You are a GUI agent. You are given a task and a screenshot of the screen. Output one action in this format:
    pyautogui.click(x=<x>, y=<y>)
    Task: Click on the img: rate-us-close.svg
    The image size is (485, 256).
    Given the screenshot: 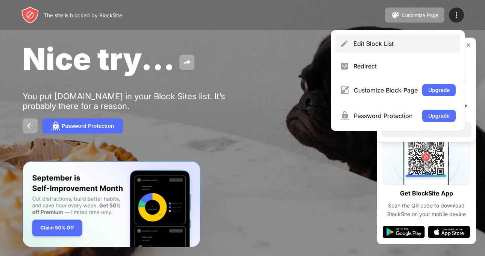 What is the action you would take?
    pyautogui.click(x=469, y=45)
    